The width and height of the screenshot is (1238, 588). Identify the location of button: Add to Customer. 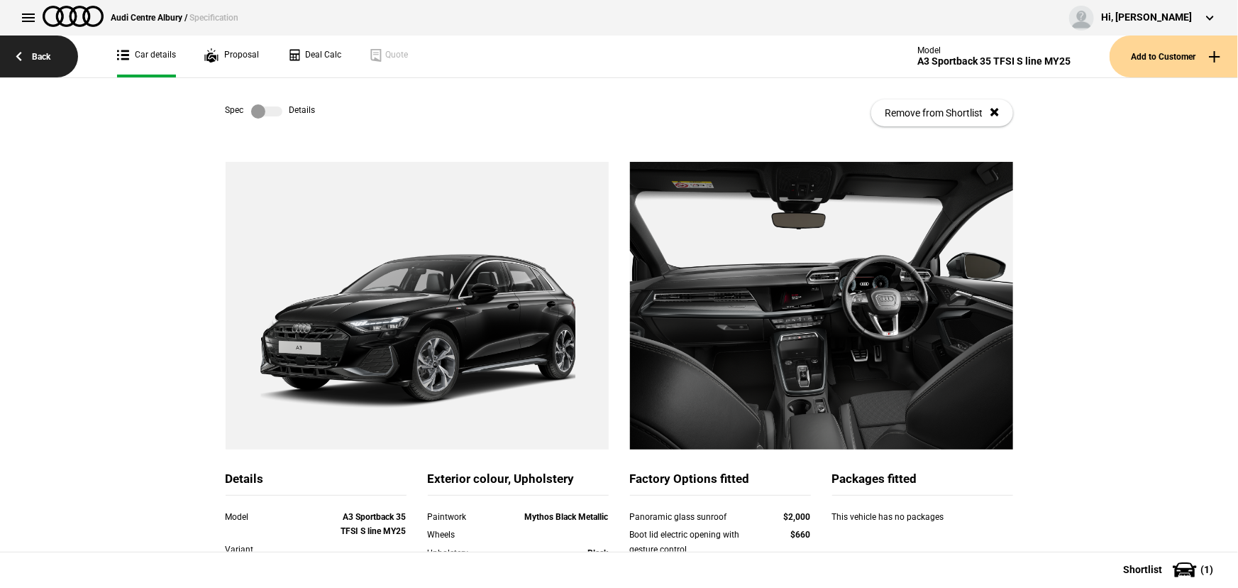
(1174, 56).